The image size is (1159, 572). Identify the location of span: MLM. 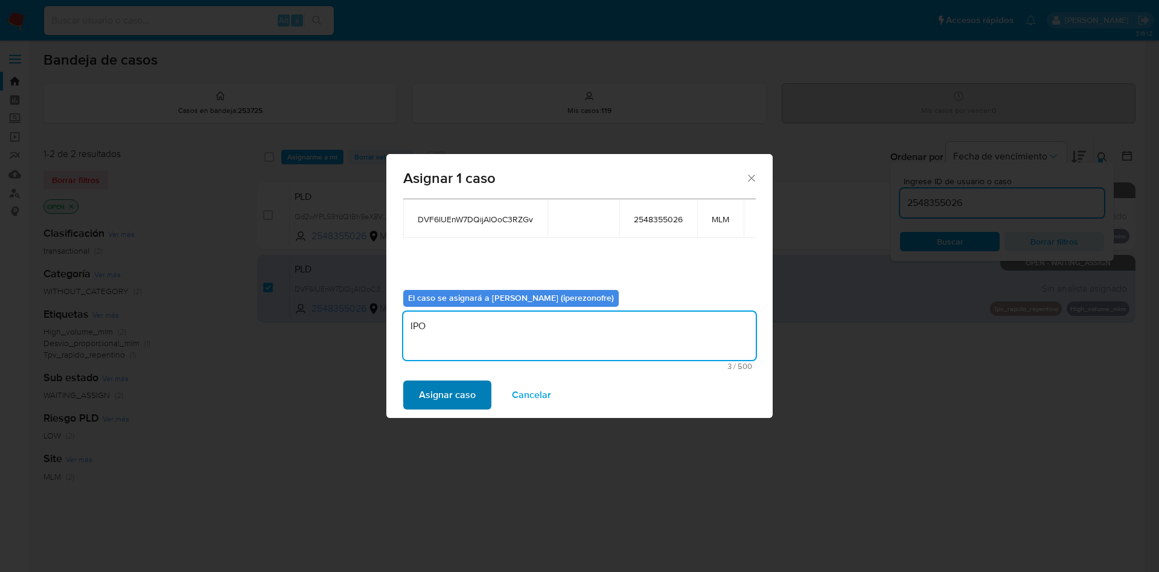
(720, 219).